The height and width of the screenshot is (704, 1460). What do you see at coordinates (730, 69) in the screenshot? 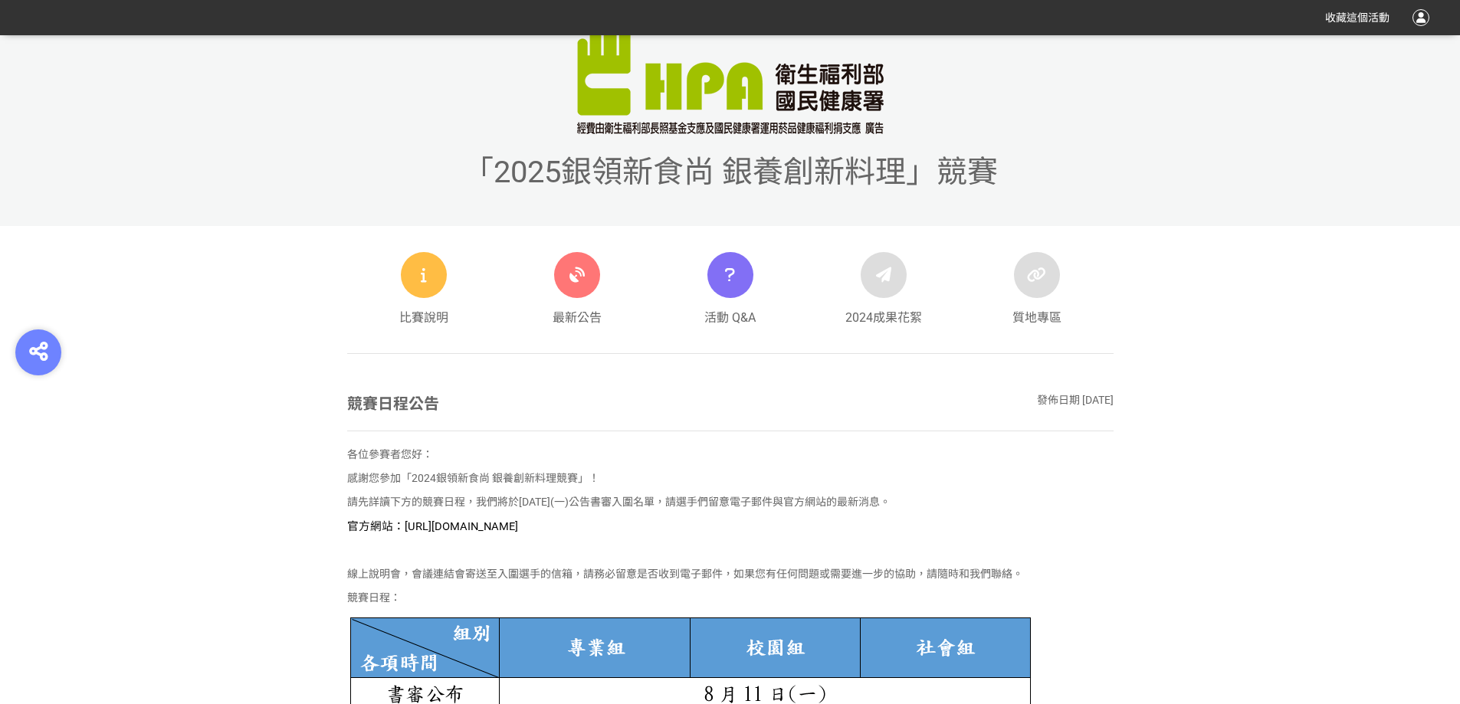
I see `img: 「2025銀領新食尚 銀養創新料理」競賽` at bounding box center [730, 69].